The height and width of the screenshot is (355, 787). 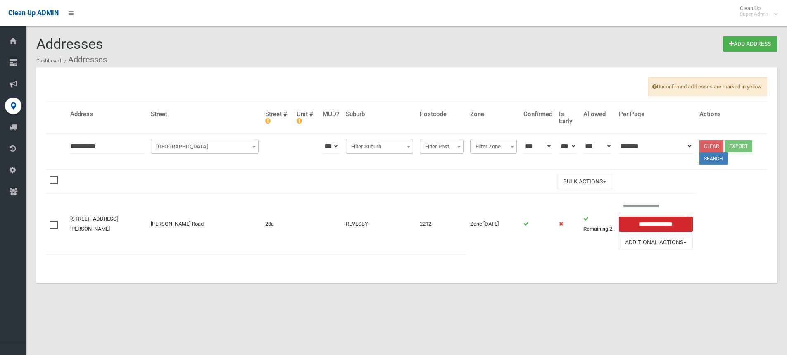 What do you see at coordinates (493, 114) in the screenshot?
I see `h4: Zone` at bounding box center [493, 114].